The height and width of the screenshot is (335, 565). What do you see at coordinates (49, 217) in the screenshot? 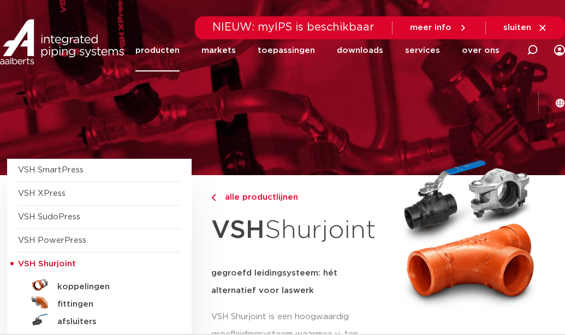
I see `span: VSH SudoPress` at bounding box center [49, 217].